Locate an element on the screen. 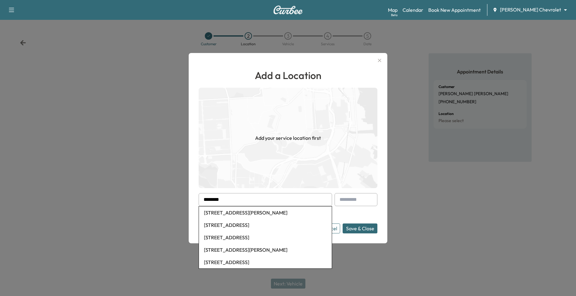 The width and height of the screenshot is (576, 296). img: Curbee Logo is located at coordinates (288, 10).